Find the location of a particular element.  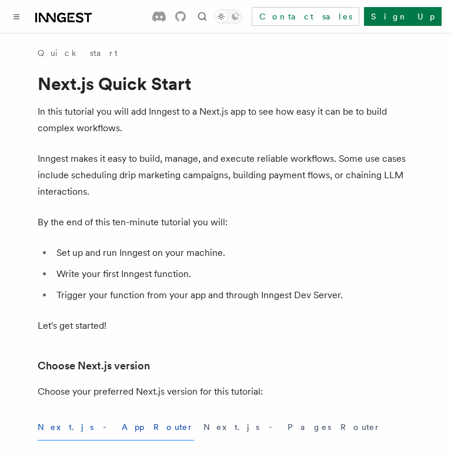

li: Trigger your function from your app and through Inngest Dev Server. is located at coordinates (234, 295).